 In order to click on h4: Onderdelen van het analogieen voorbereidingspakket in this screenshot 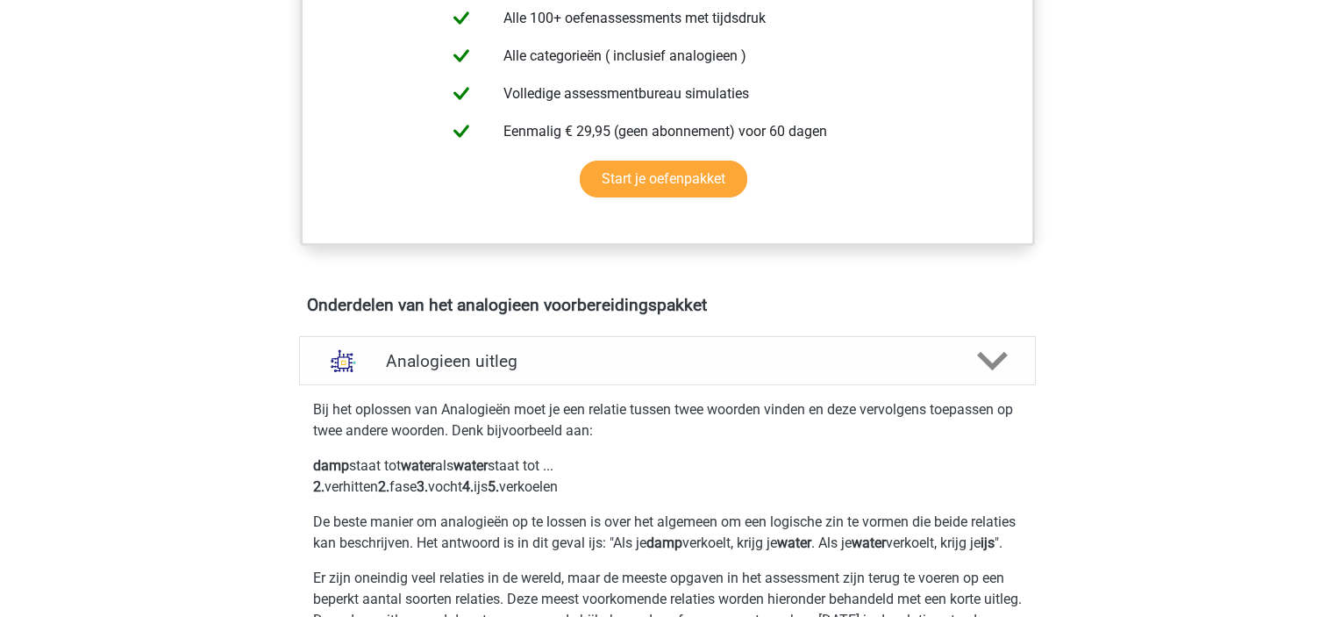, I will do `click(668, 304)`.